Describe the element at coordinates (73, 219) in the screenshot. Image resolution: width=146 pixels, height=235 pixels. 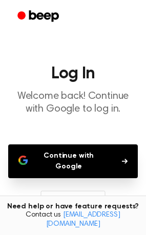
I see `span: Contact us` at that location.